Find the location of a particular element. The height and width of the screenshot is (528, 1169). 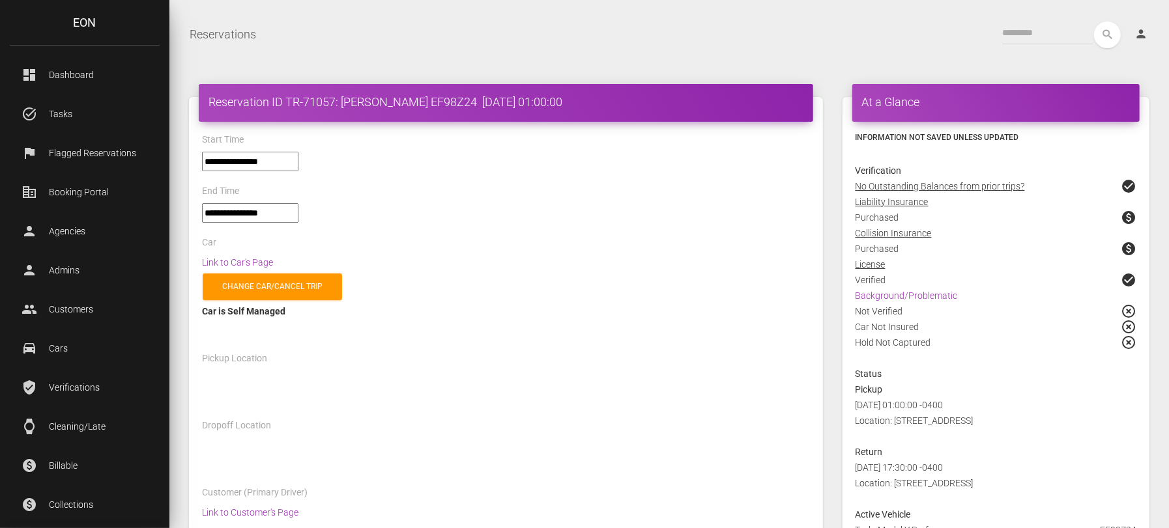

a: Change car/cancel trip is located at coordinates (272, 287).